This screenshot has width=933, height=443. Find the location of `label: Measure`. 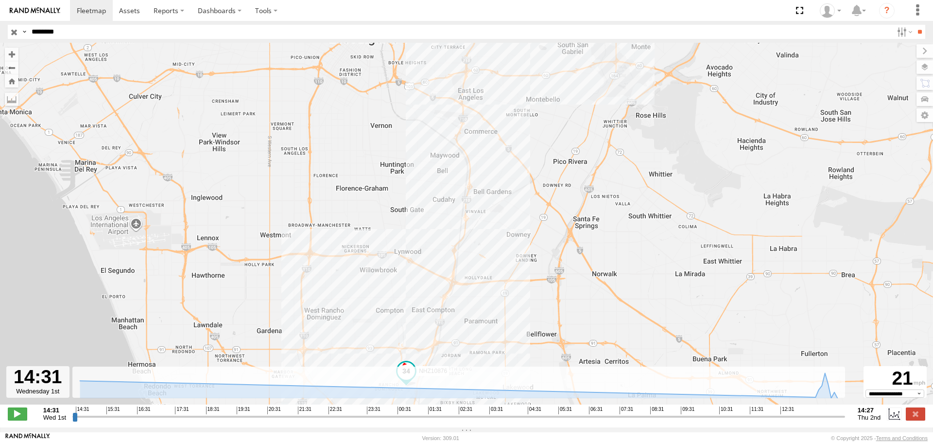

label: Measure is located at coordinates (12, 99).